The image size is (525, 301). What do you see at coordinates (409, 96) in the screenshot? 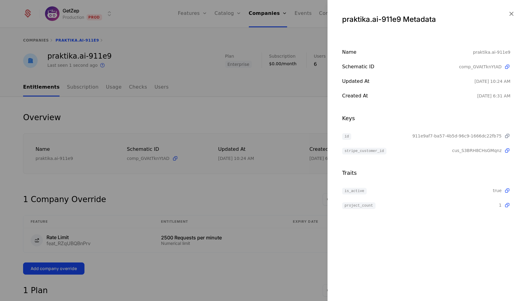
I see `div: Created at` at bounding box center [409, 96].